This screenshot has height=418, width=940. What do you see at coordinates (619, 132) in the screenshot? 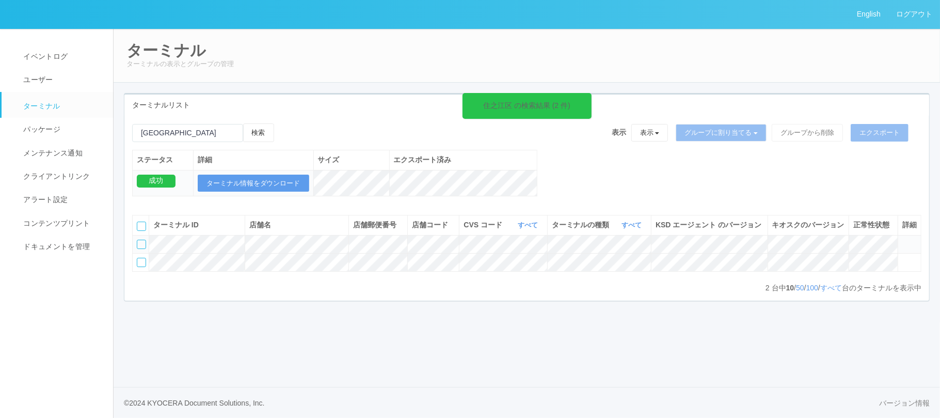
I see `span: 表示` at bounding box center [619, 132].